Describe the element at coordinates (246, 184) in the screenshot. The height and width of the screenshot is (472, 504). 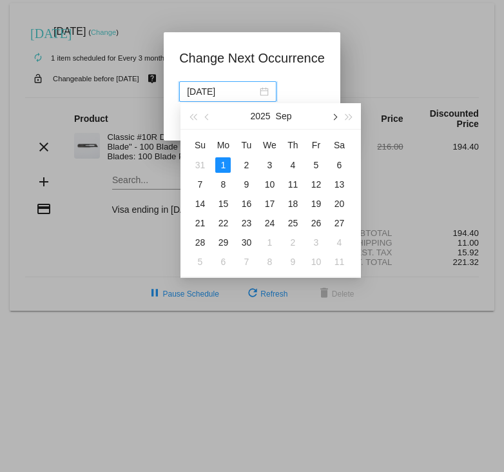
I see `td: 9/9/2025` at that location.